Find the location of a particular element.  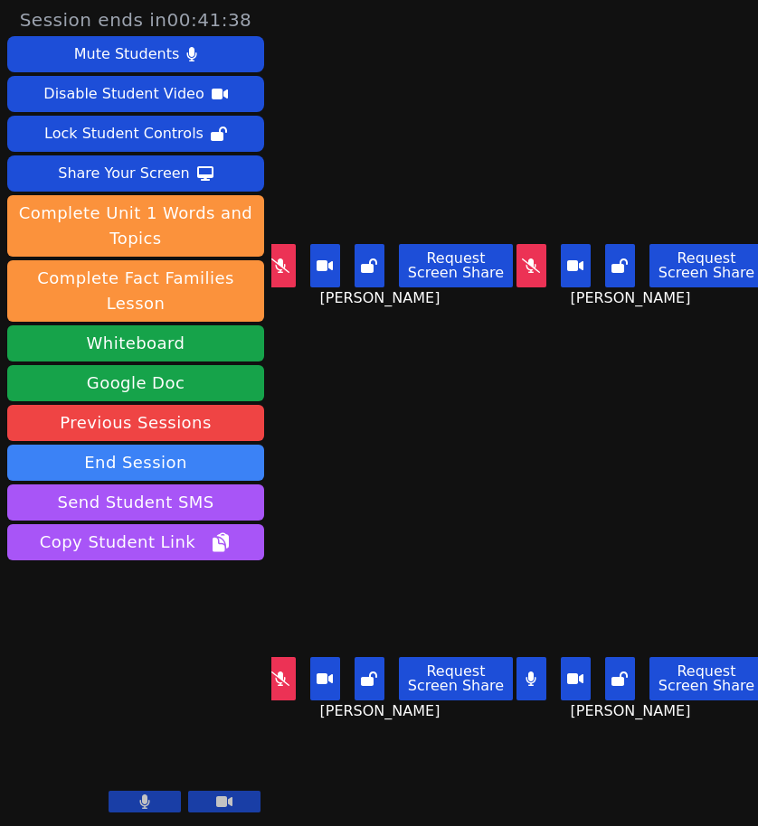

button: Whiteboard is located at coordinates (136, 344).